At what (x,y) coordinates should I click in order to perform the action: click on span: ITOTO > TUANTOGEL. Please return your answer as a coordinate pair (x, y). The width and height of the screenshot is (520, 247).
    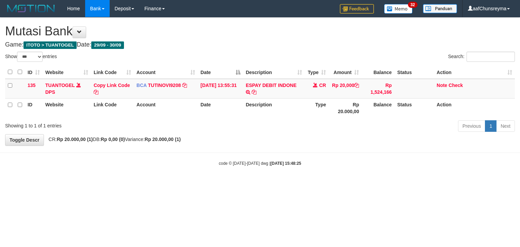
    Looking at the image, I should click on (50, 45).